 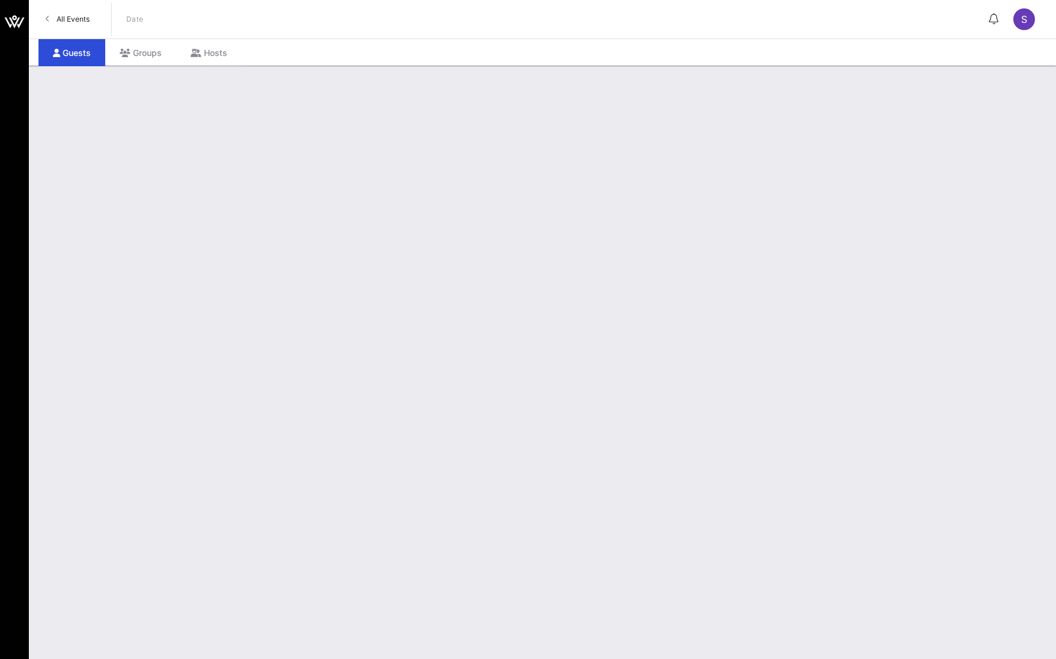 I want to click on div: S, so click(x=1024, y=19).